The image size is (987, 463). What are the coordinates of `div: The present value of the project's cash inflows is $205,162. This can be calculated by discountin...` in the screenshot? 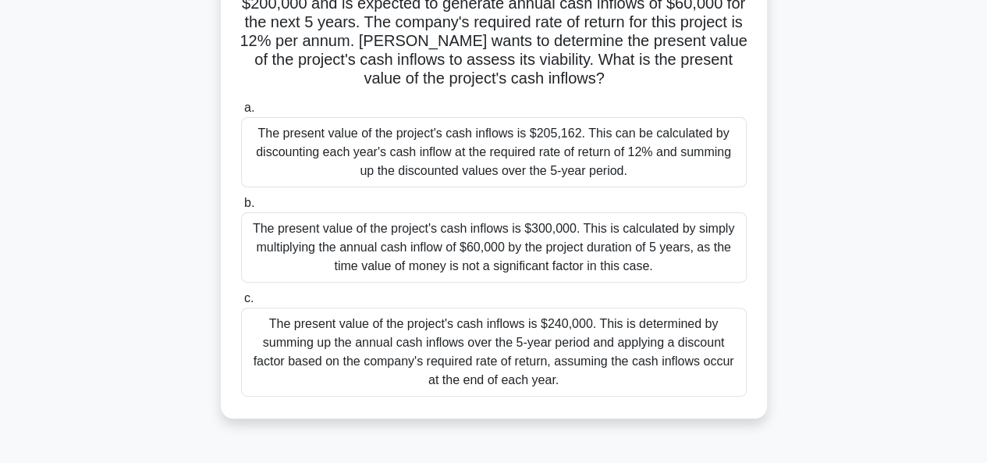 It's located at (494, 152).